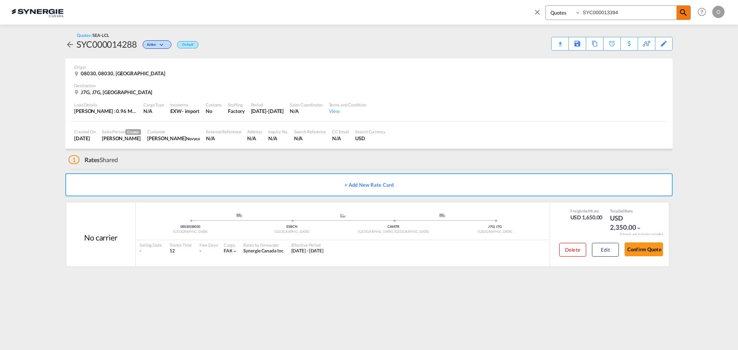 This screenshot has width=738, height=350. What do you see at coordinates (176, 111) in the screenshot?
I see `div: EXW` at bounding box center [176, 111].